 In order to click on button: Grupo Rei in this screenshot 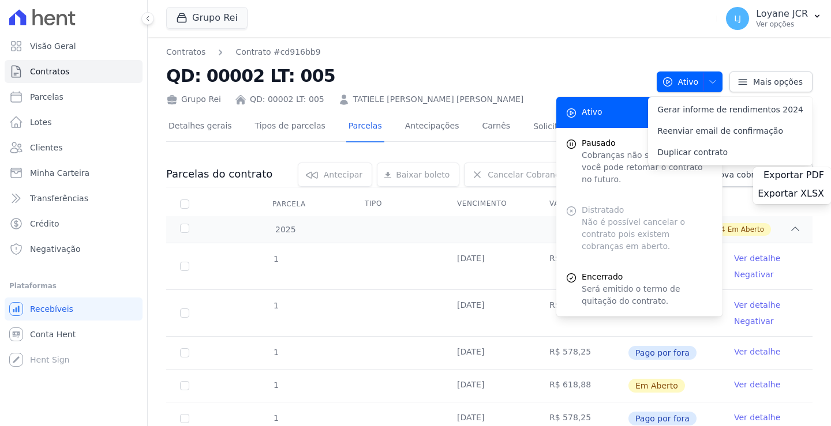, I will do `click(206, 18)`.